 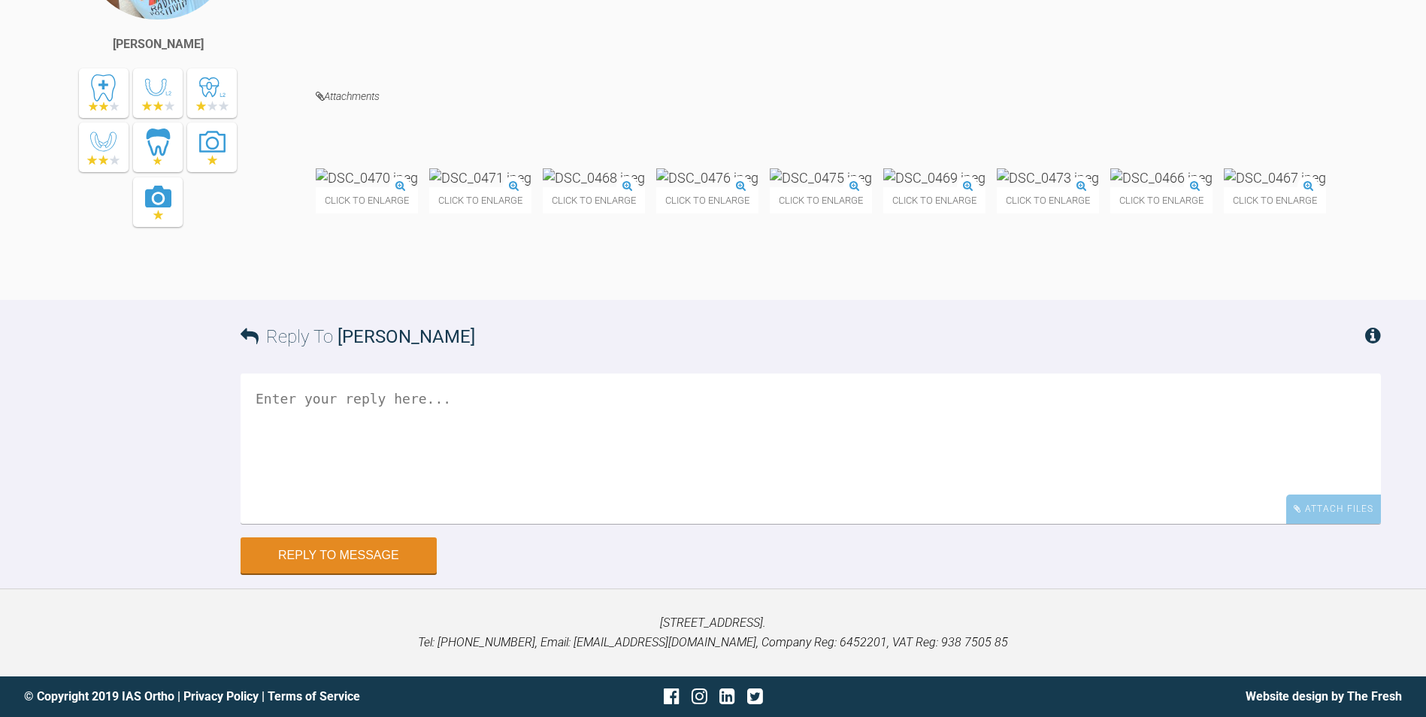 I want to click on img: DSC_0468.jpeg, so click(x=594, y=177).